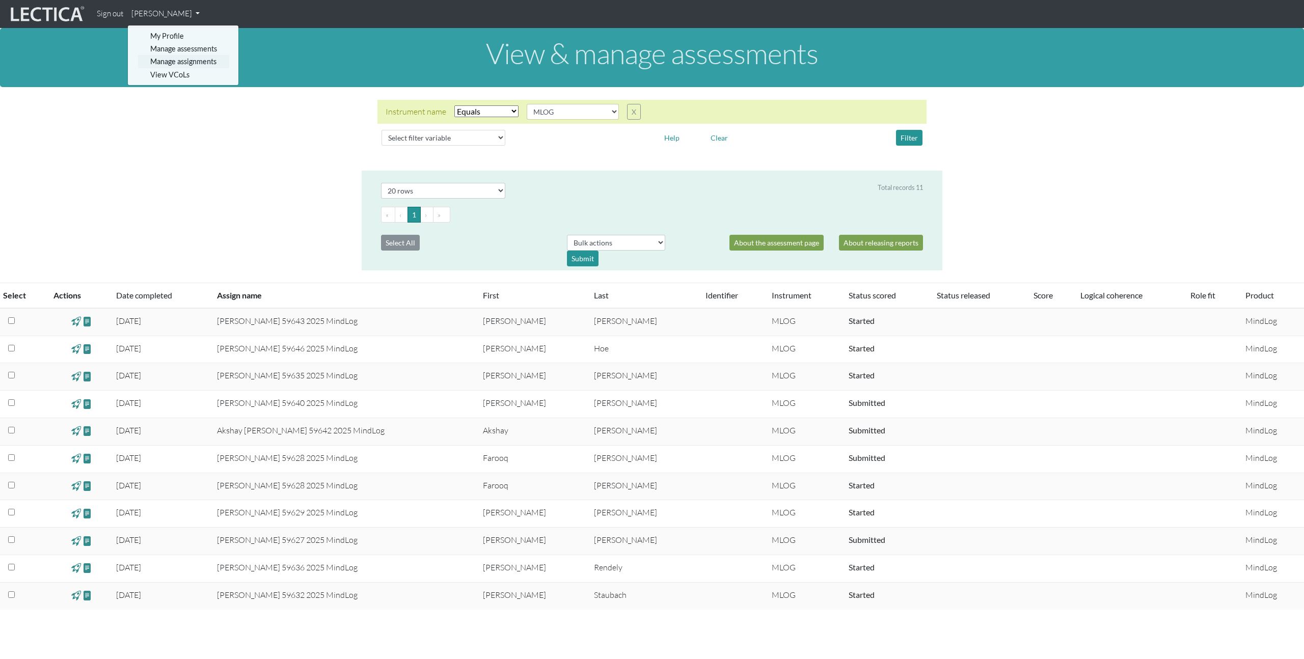  Describe the element at coordinates (881, 242) in the screenshot. I see `a: About releasing reports` at that location.